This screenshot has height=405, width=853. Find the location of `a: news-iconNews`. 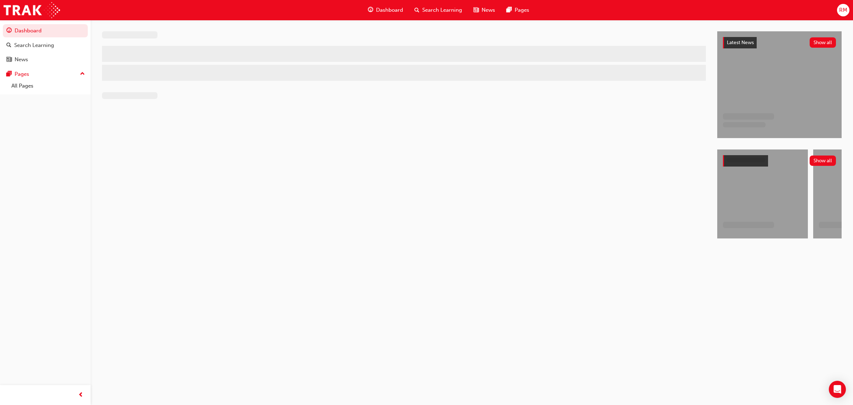

a: news-iconNews is located at coordinates (484, 10).